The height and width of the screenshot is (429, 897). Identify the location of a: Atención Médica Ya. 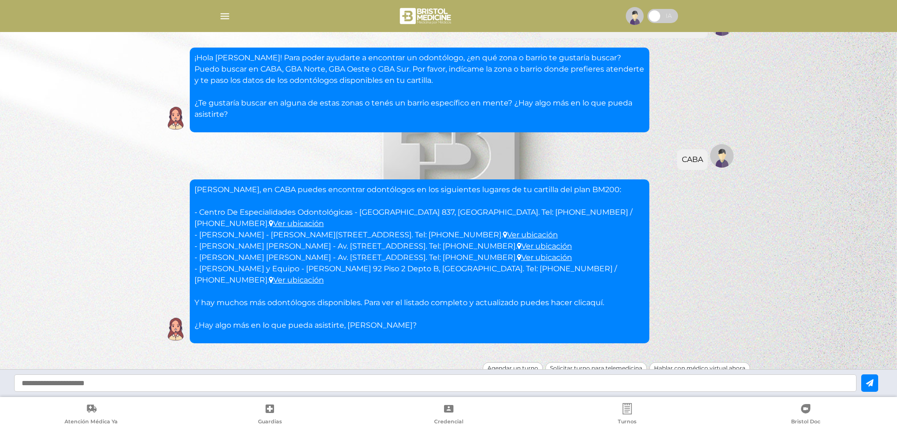
(91, 415).